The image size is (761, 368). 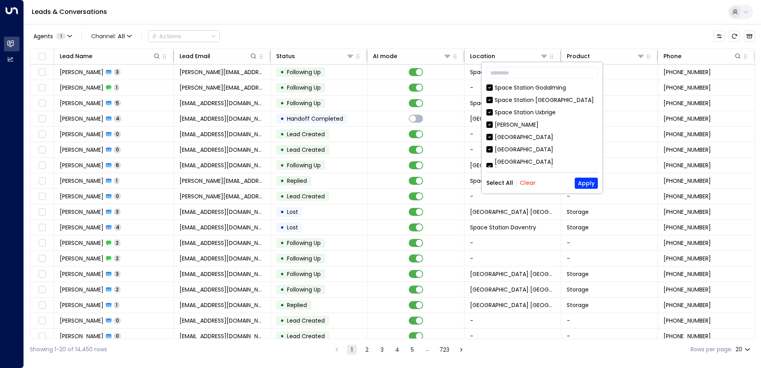 I want to click on span: Caroline Woolcock, so click(x=82, y=72).